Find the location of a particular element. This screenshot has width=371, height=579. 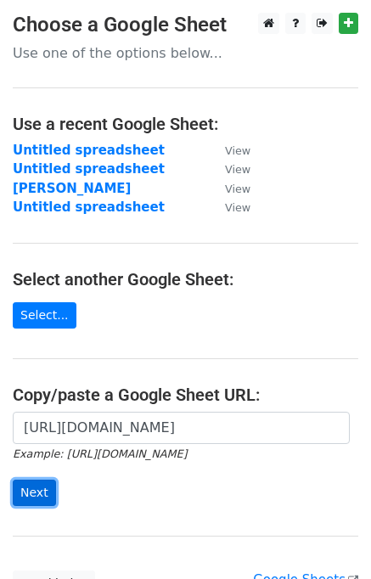

a: Select... is located at coordinates (44, 315).